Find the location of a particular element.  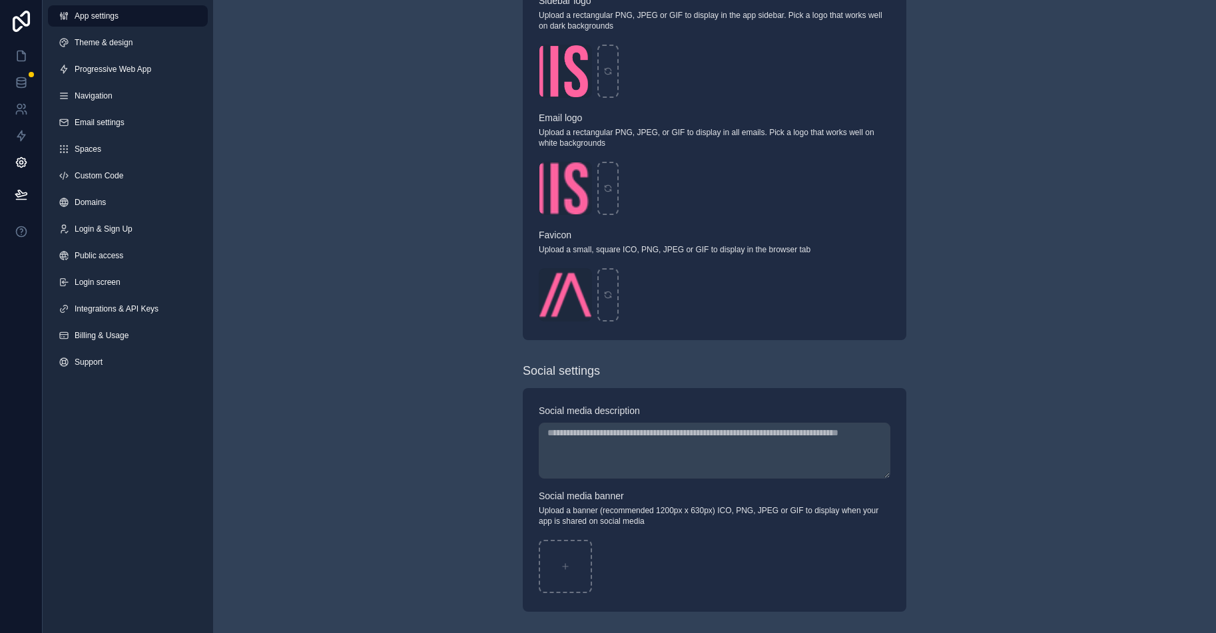

span: Progressive Web App is located at coordinates (113, 69).